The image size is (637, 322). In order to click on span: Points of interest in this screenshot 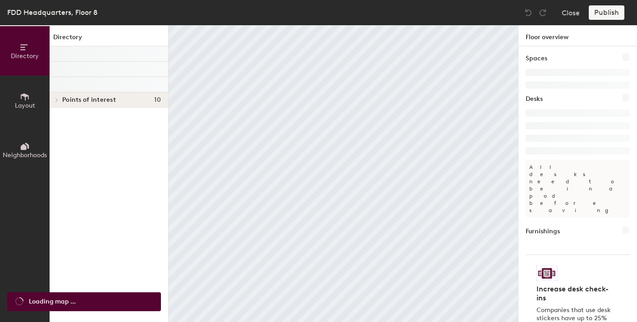, I will do `click(89, 100)`.